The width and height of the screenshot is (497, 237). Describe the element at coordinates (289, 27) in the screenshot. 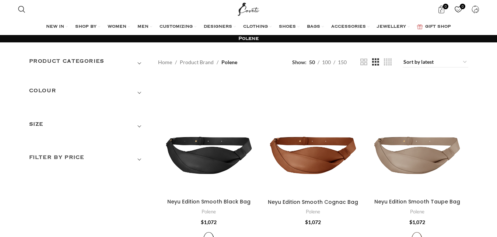

I see `a: SHOES` at that location.